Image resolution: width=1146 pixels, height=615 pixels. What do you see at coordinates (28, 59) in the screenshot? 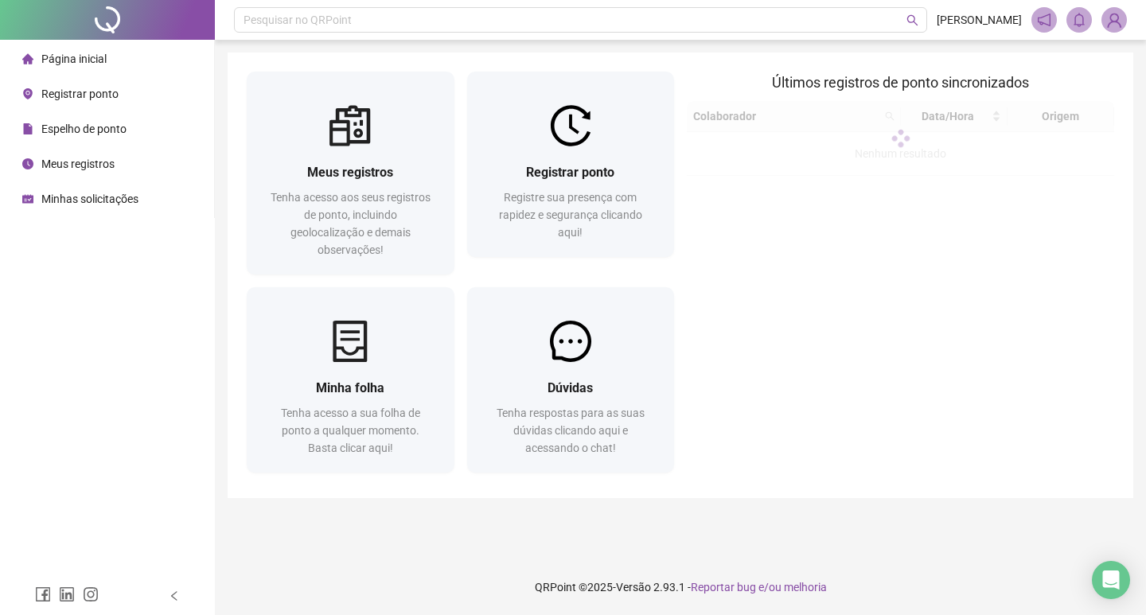
I see `span: home` at bounding box center [28, 59].